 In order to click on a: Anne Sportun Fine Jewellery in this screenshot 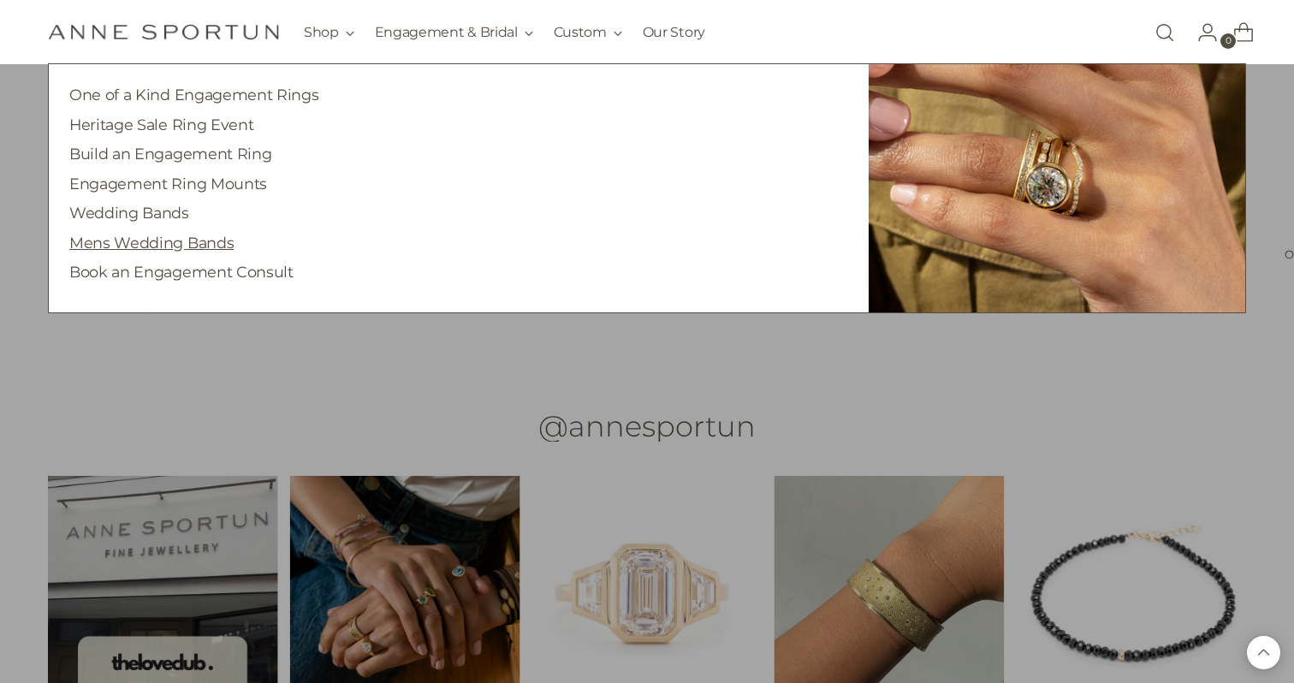, I will do `click(163, 32)`.